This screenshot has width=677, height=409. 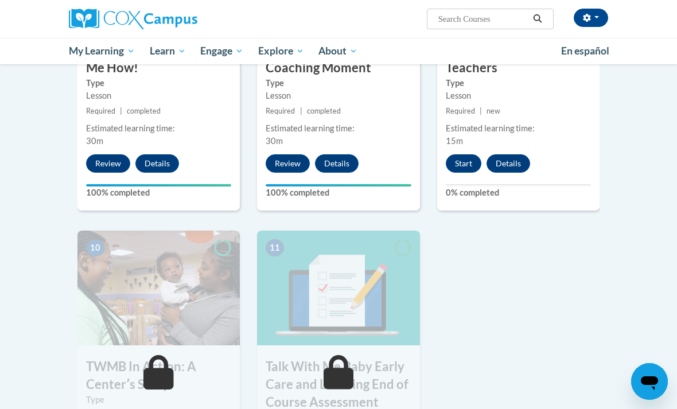 What do you see at coordinates (102, 51) in the screenshot?
I see `span: My Learning` at bounding box center [102, 51].